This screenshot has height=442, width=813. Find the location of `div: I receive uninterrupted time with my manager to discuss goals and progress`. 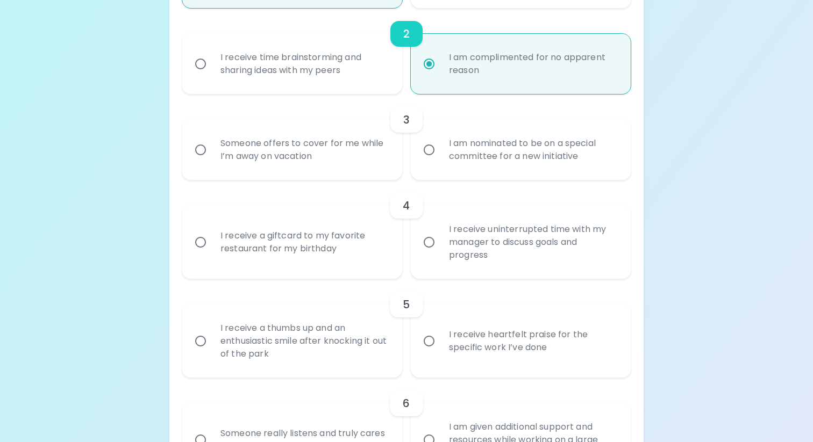

div: I receive uninterrupted time with my manager to discuss goals and progress is located at coordinates (532, 242).